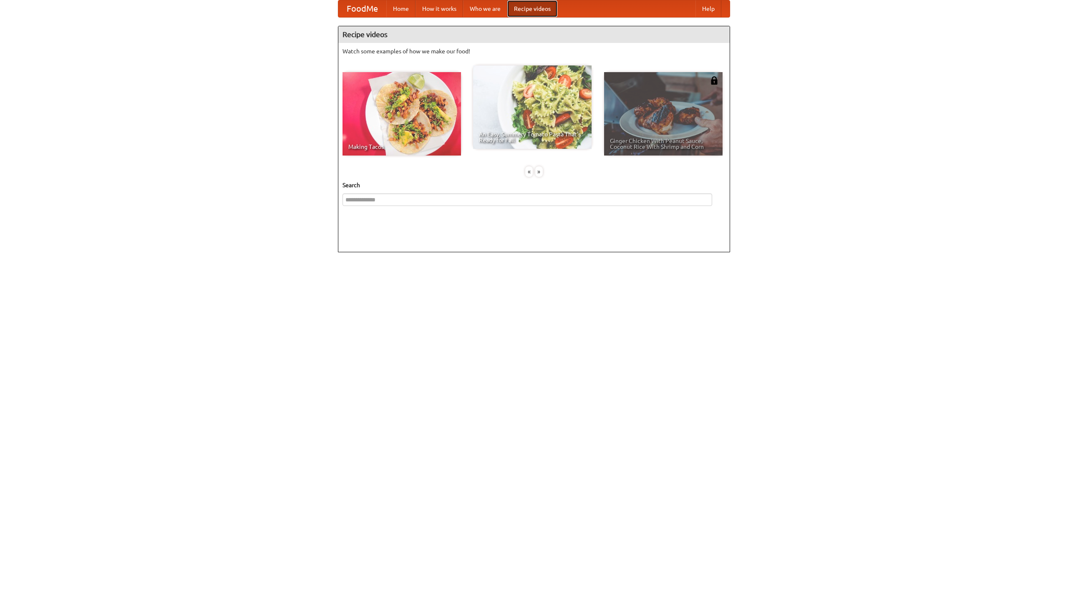  What do you see at coordinates (402, 147) in the screenshot?
I see `span: Making Tacos` at bounding box center [402, 147].